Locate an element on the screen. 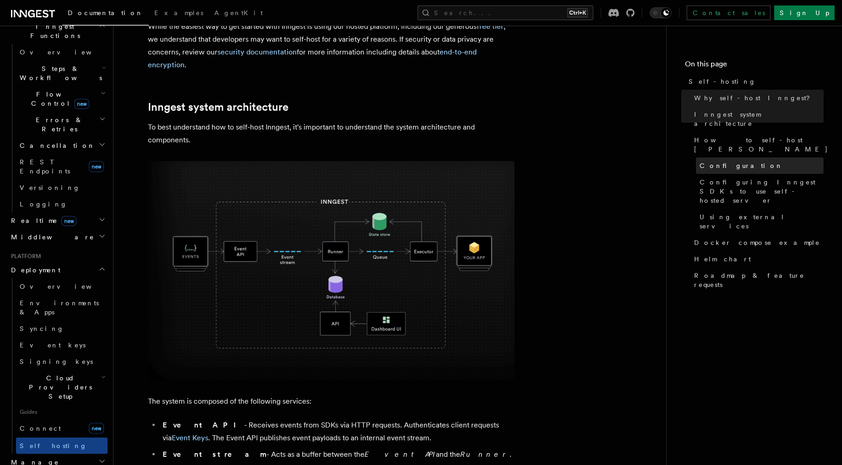 The width and height of the screenshot is (842, 465). a: Signing keys is located at coordinates (62, 362).